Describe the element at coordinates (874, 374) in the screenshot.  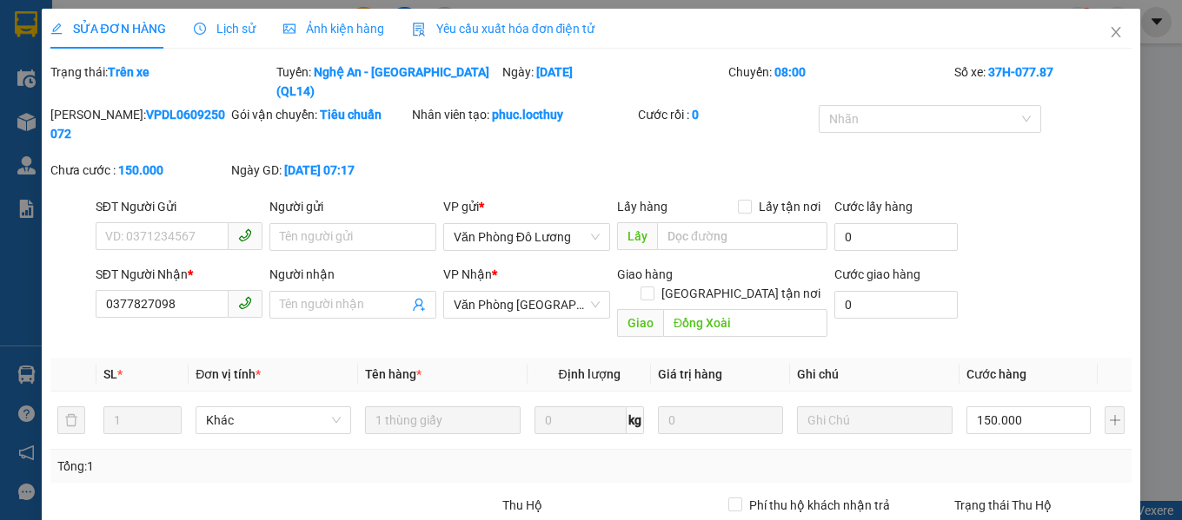
I see `th: Ghi chú` at that location.